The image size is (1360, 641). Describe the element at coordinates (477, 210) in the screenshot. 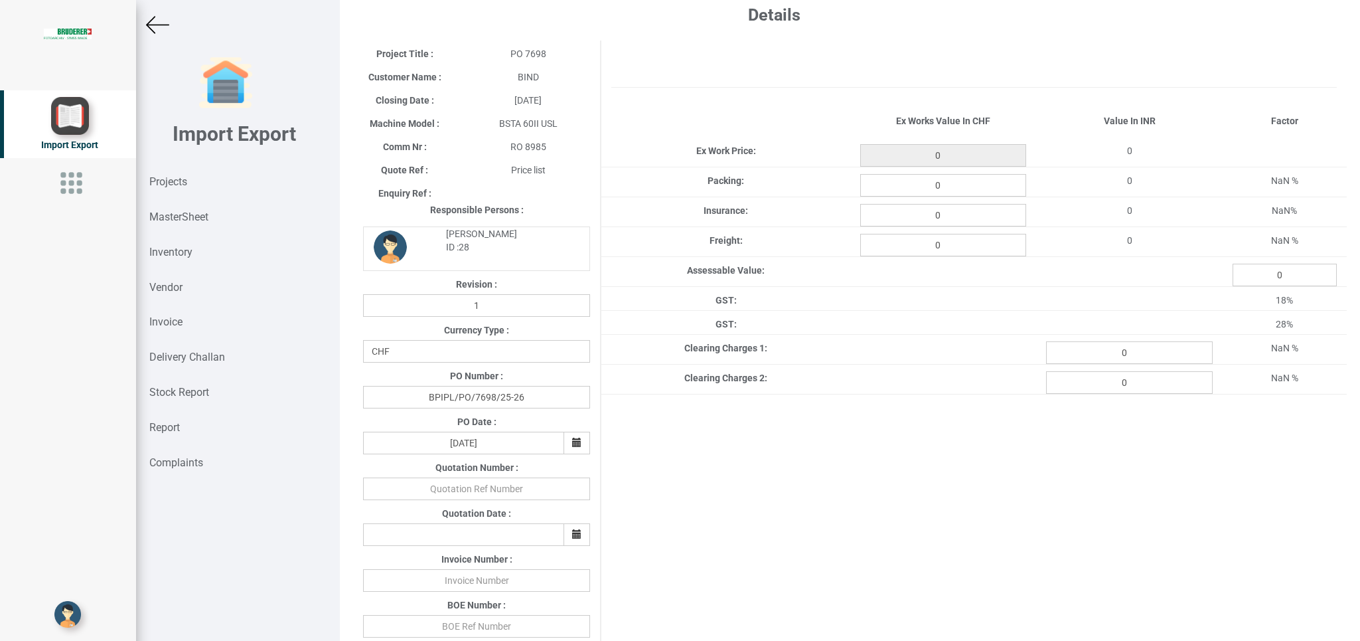

I see `label: Responsible Persons :` at that location.